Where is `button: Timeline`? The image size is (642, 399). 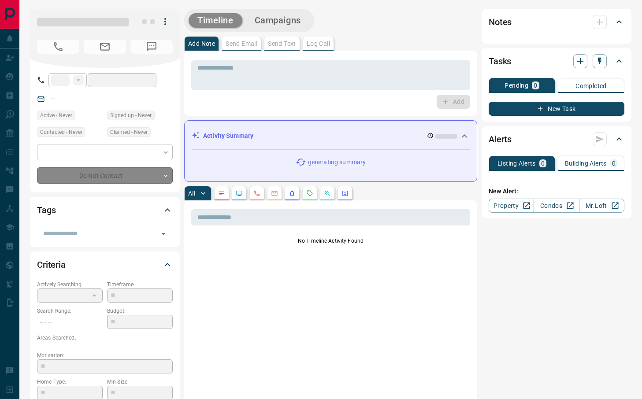
button: Timeline is located at coordinates (215, 20).